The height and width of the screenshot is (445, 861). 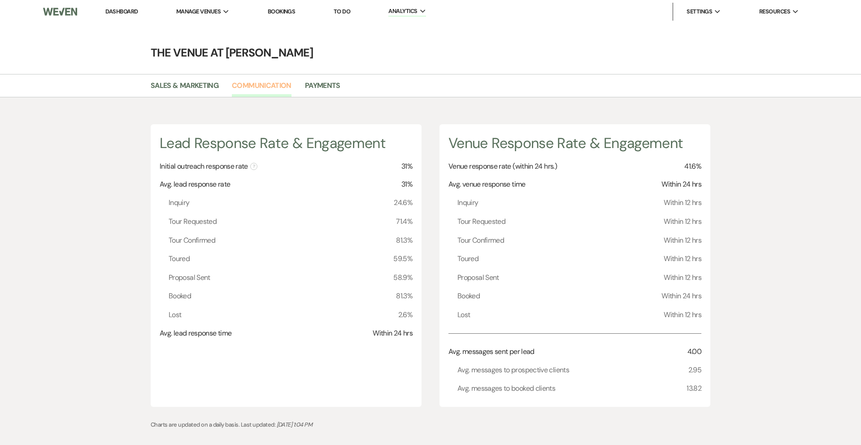 I want to click on span: Resources, so click(x=774, y=12).